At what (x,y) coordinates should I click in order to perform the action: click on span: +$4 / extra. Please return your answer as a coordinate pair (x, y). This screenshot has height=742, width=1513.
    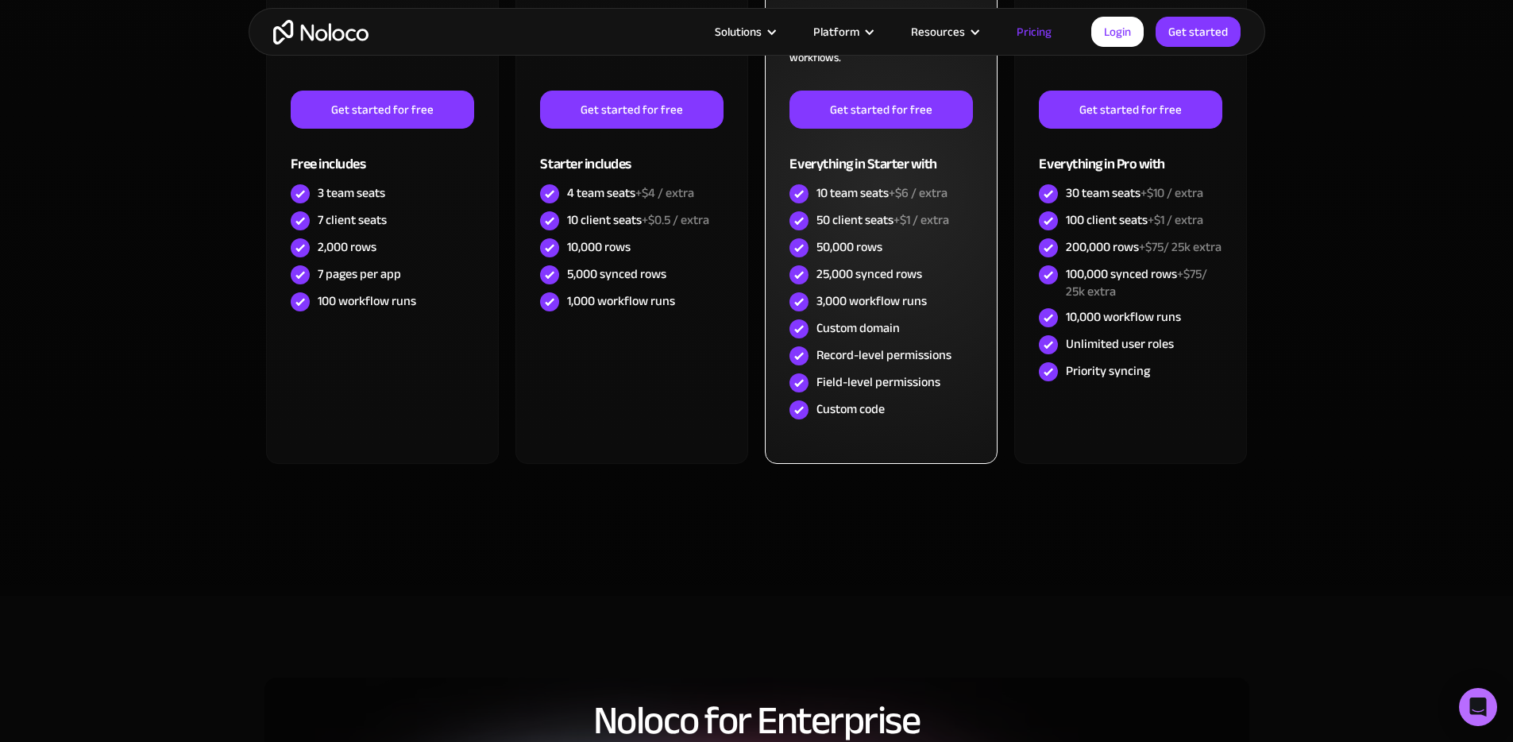
    Looking at the image, I should click on (665, 193).